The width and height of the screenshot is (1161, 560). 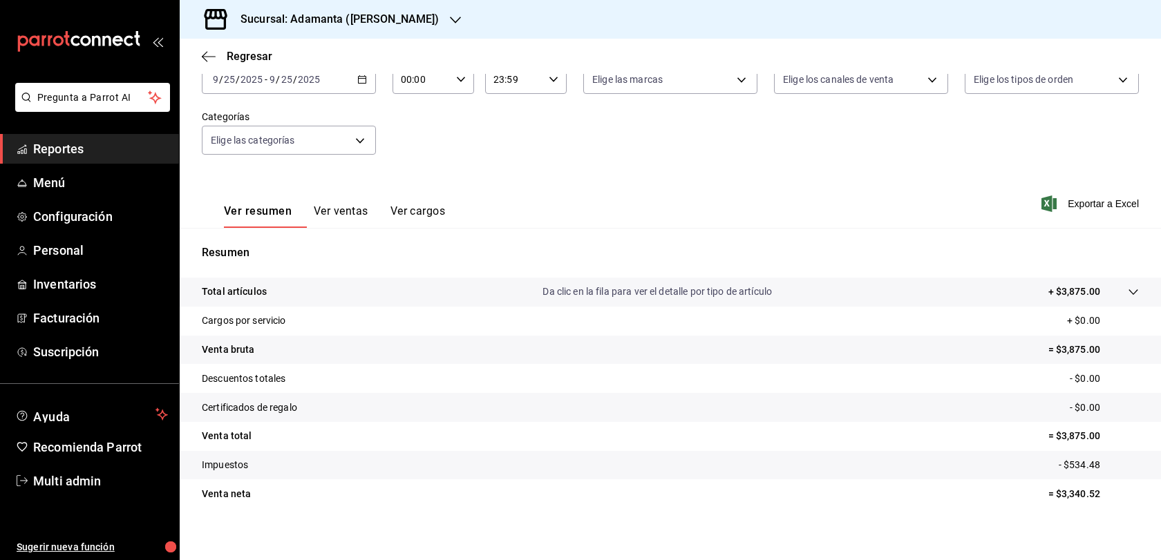 I want to click on p: Descuentos totales, so click(x=243, y=379).